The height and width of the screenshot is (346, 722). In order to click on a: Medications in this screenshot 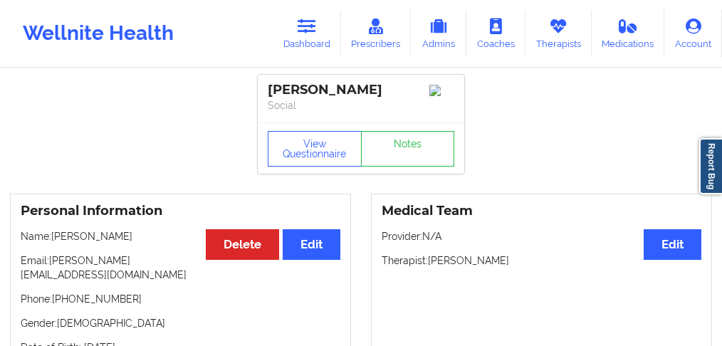, I will do `click(628, 33)`.